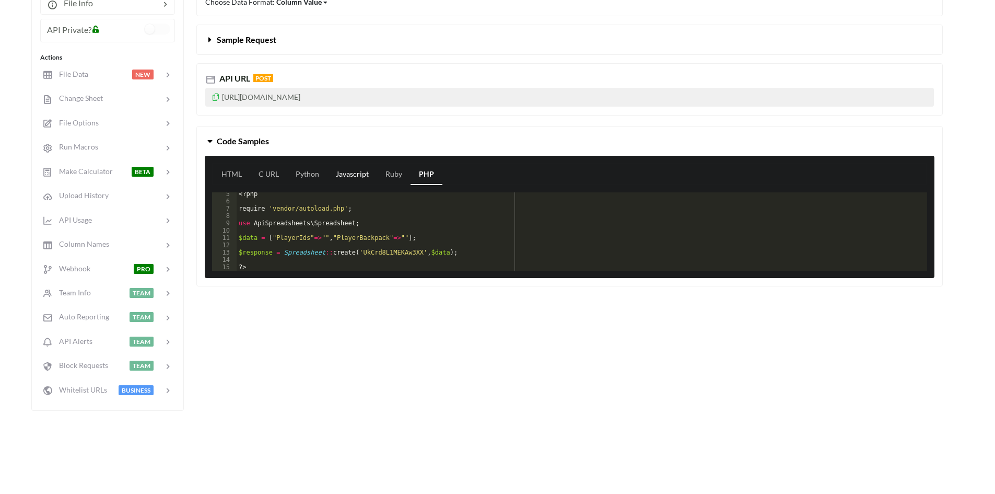 This screenshot has height=494, width=995. I want to click on span: Sample Request, so click(247, 39).